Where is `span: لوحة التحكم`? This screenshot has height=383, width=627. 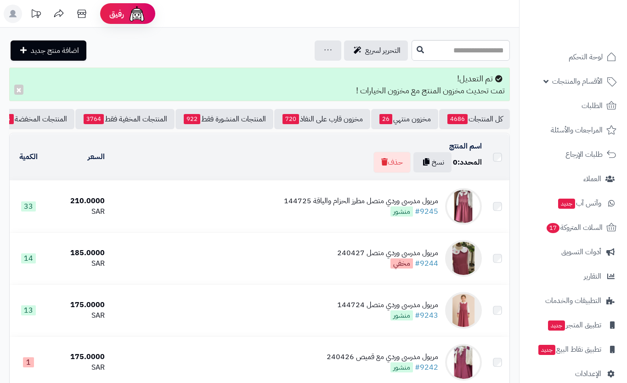 span: لوحة التحكم is located at coordinates (586, 57).